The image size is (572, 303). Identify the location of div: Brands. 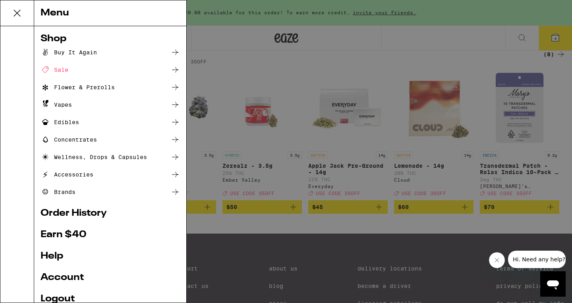
(58, 192).